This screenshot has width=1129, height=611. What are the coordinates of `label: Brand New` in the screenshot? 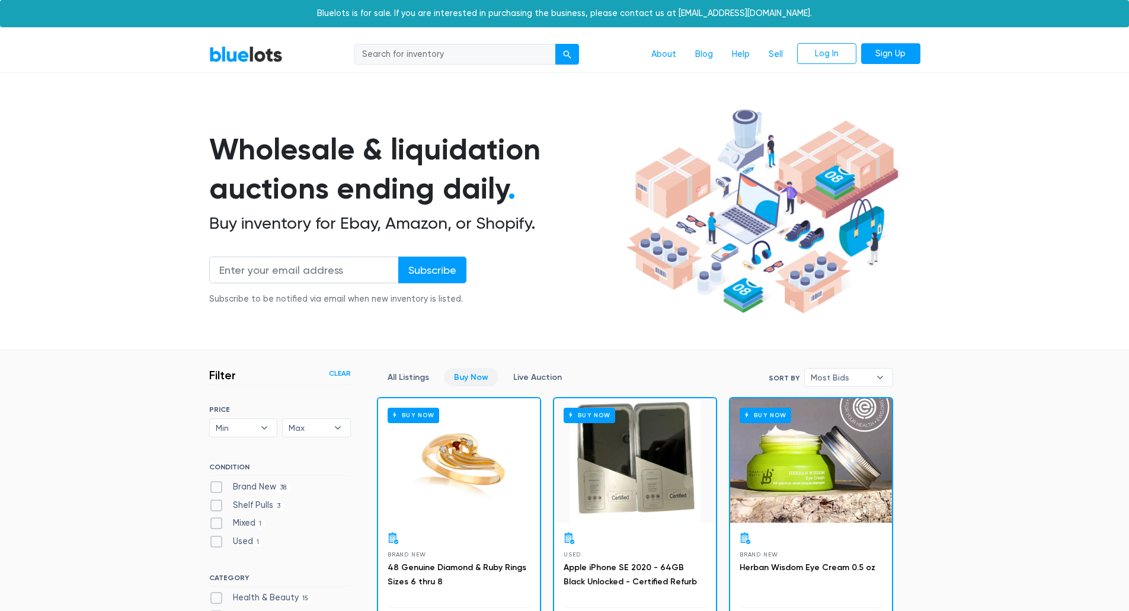 It's located at (250, 487).